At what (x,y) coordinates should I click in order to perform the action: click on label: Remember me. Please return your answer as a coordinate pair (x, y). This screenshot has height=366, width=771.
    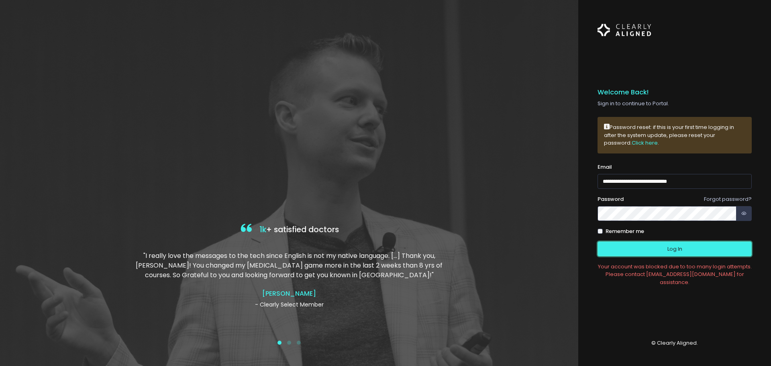
    Looking at the image, I should click on (625, 231).